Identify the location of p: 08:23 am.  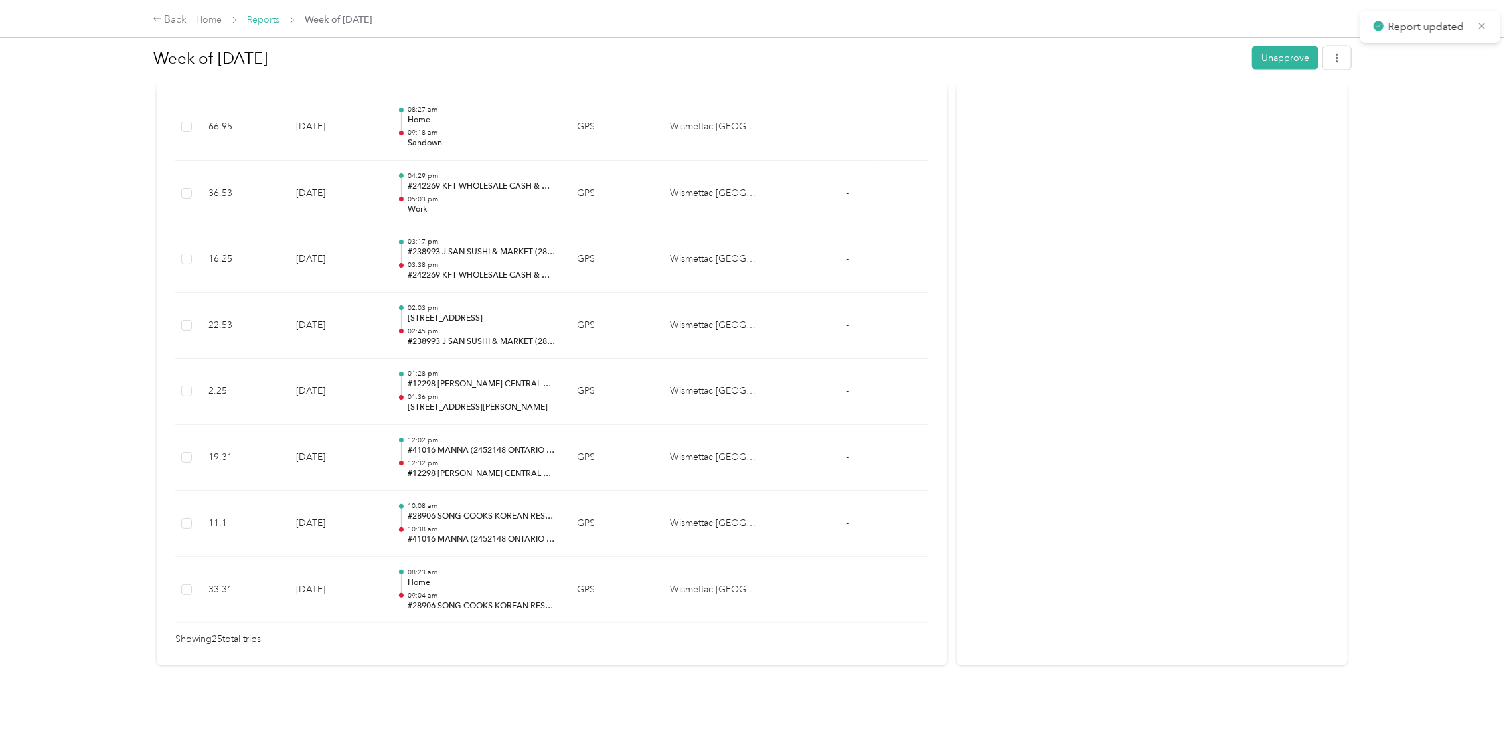
(482, 572).